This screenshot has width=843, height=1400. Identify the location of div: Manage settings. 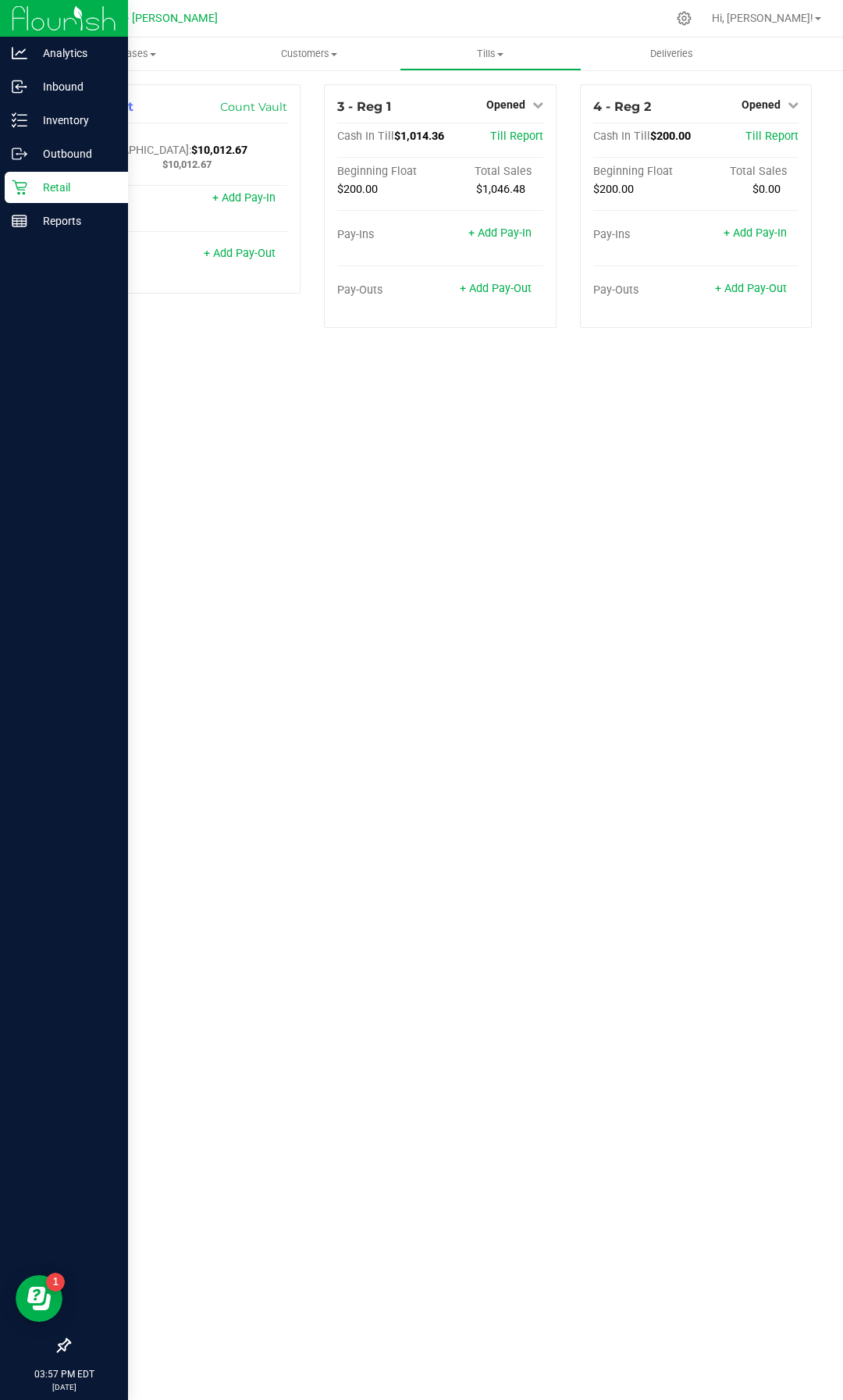
(684, 18).